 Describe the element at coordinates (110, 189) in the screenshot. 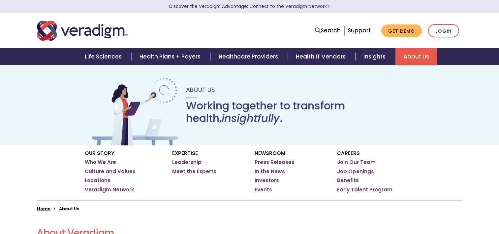

I see `a: Veradigm Network` at that location.